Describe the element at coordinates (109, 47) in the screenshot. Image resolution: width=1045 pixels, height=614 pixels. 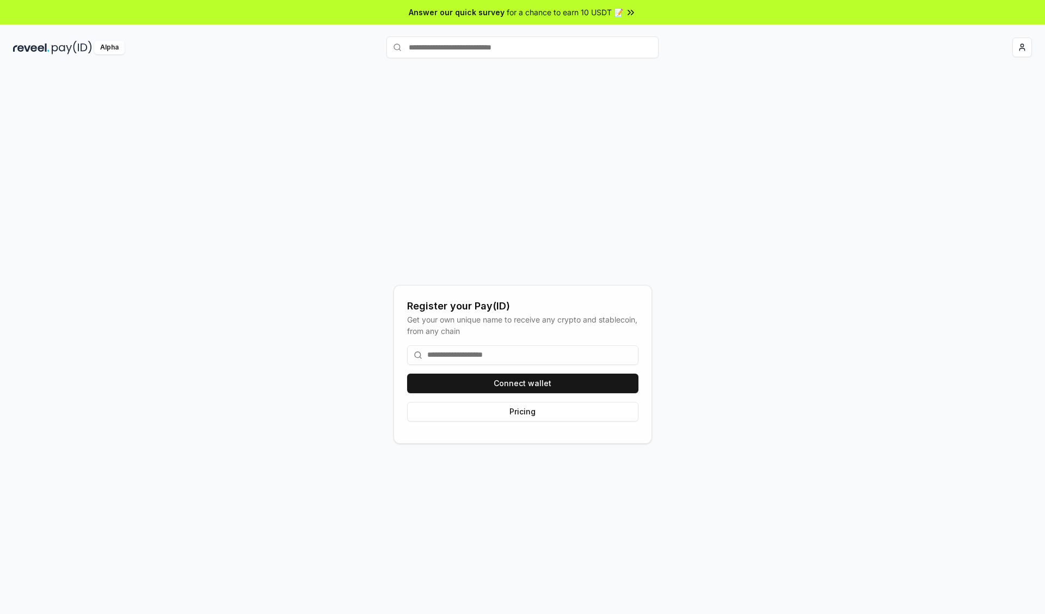
I see `div: Alpha` at that location.